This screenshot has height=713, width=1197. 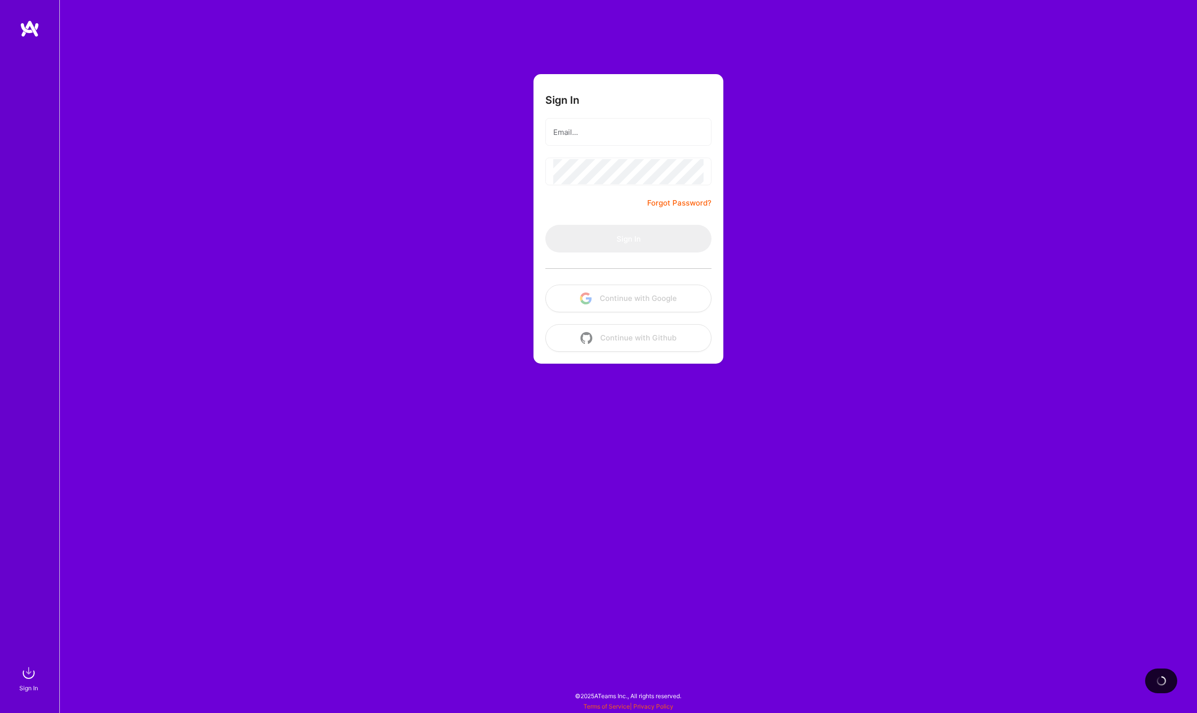 What do you see at coordinates (30, 678) in the screenshot?
I see `a: sign inSign In` at bounding box center [30, 678].